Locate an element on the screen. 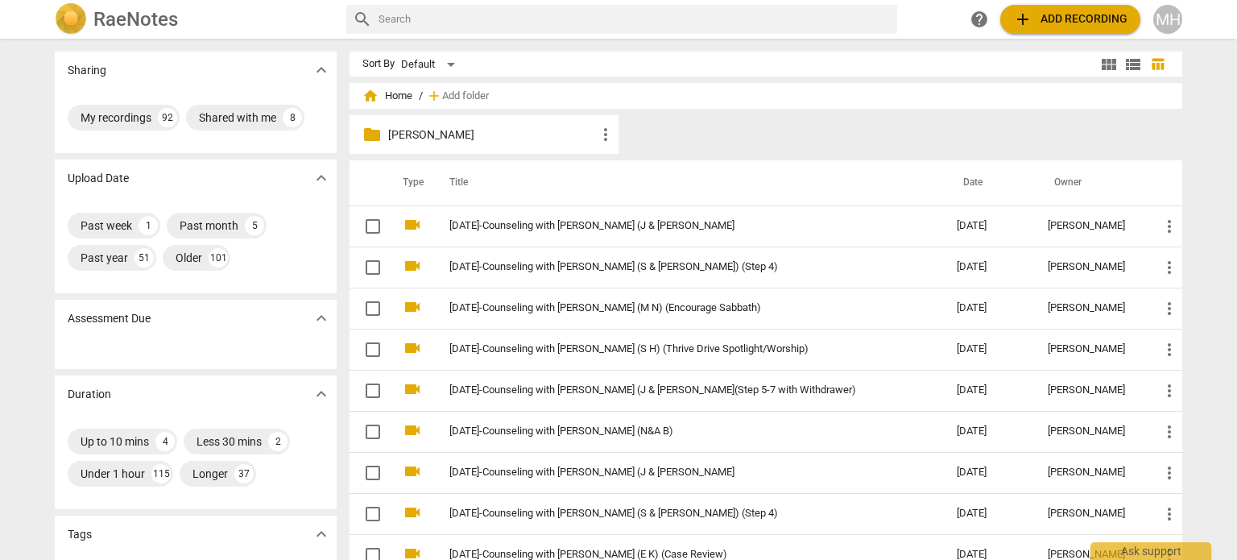 Image resolution: width=1237 pixels, height=560 pixels. div: MH is located at coordinates (1168, 19).